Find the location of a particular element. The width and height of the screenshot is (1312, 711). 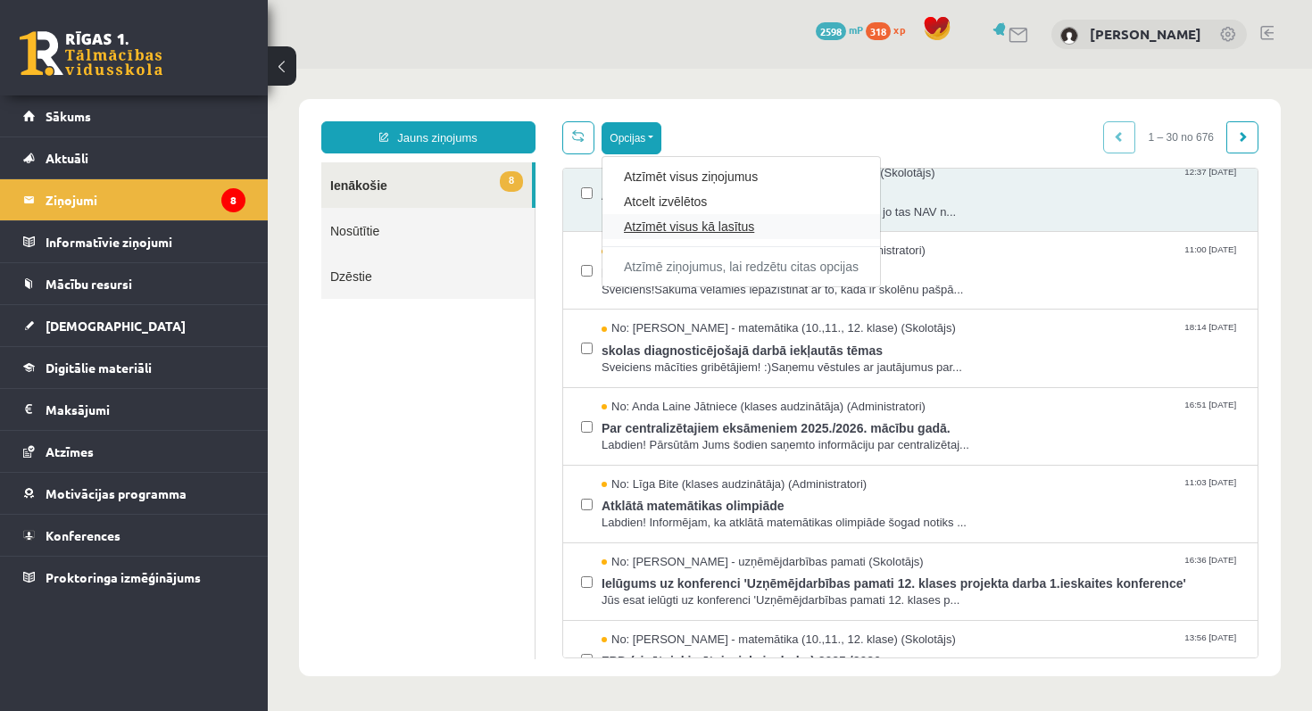

span: Proktoringa izmēģinājums is located at coordinates (123, 577).